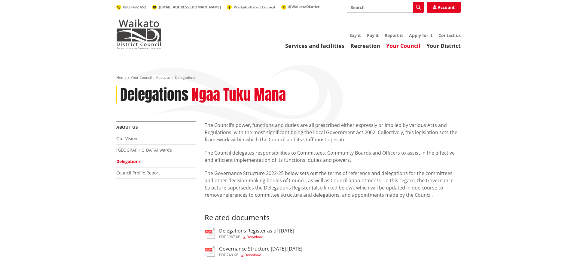  Describe the element at coordinates (394, 35) in the screenshot. I see `a: Report it` at that location.